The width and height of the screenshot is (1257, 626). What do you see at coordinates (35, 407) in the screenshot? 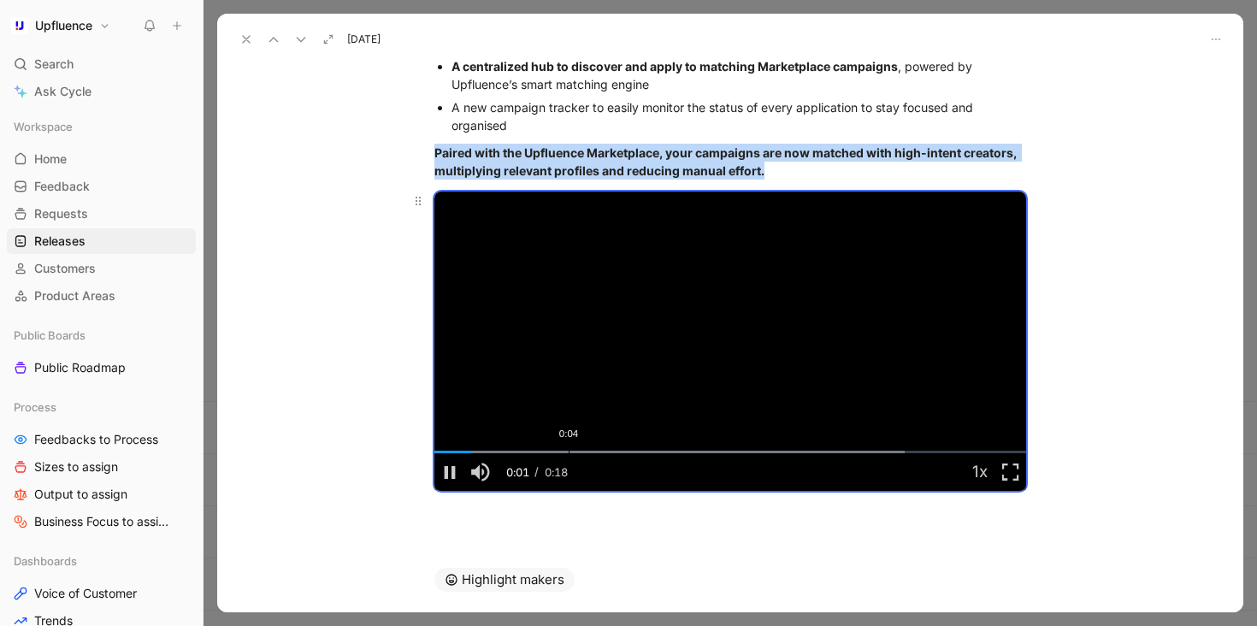
I see `span: Process` at bounding box center [35, 407].